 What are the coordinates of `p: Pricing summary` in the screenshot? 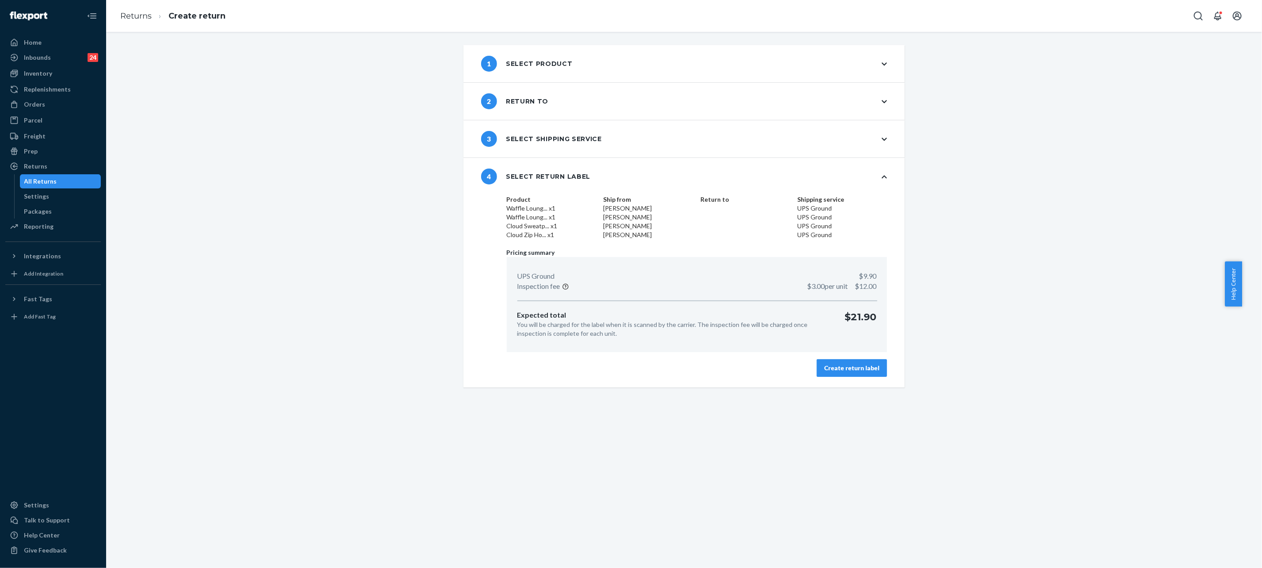 It's located at (697, 252).